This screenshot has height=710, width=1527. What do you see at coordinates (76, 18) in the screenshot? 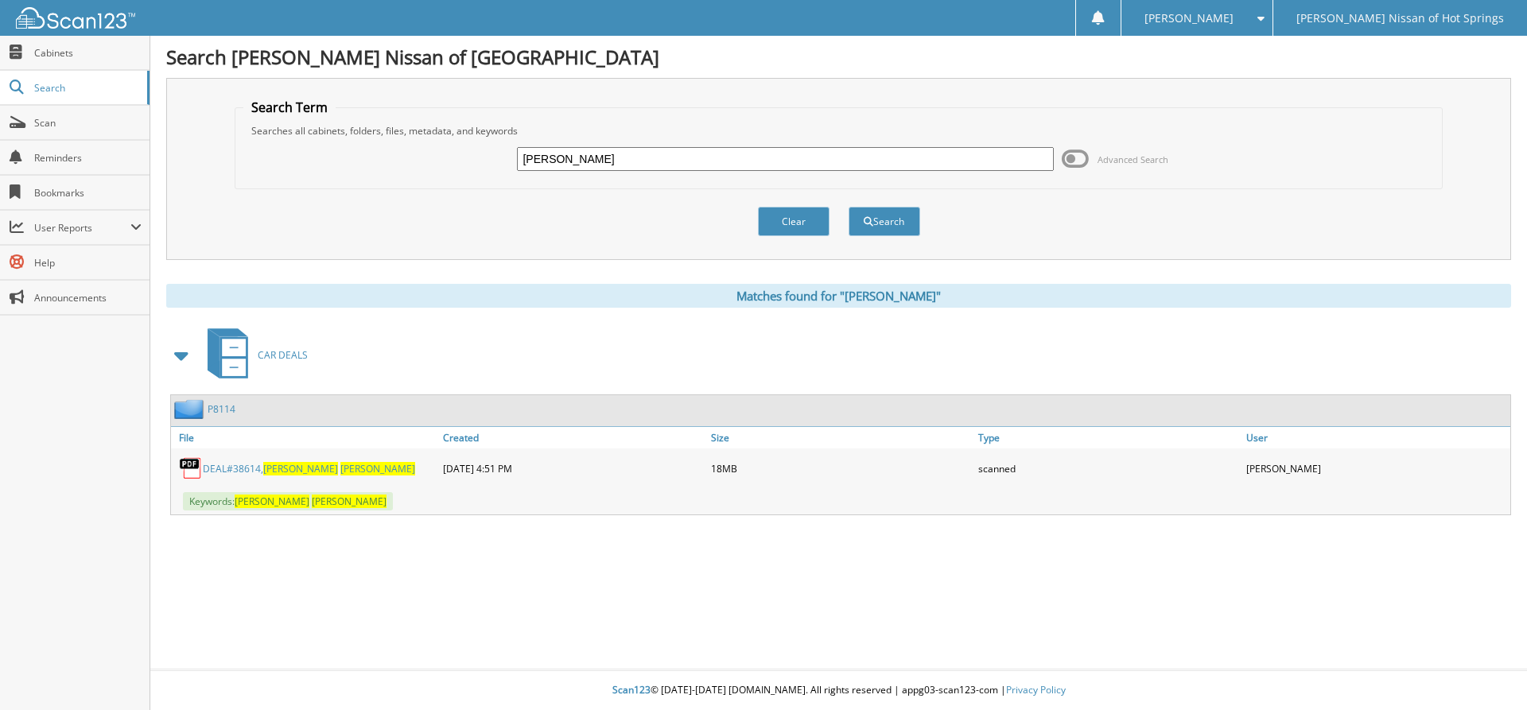
I see `img: scan123-logo-white.svg` at bounding box center [76, 18].